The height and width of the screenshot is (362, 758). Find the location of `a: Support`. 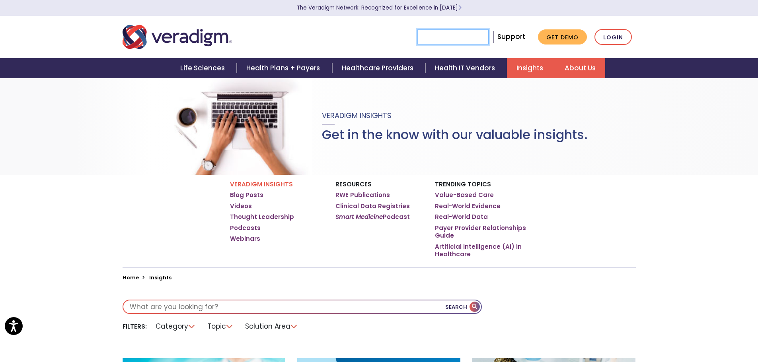

a: Support is located at coordinates (511, 37).